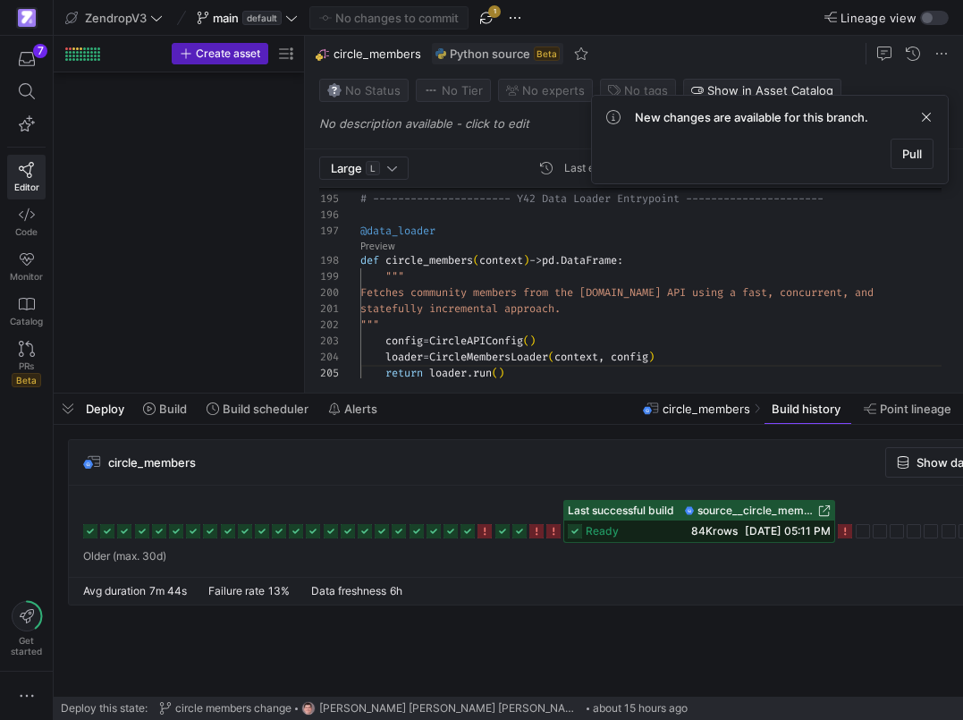 This screenshot has height=720, width=963. Describe the element at coordinates (104, 708) in the screenshot. I see `span: Deploy this state:` at that location.